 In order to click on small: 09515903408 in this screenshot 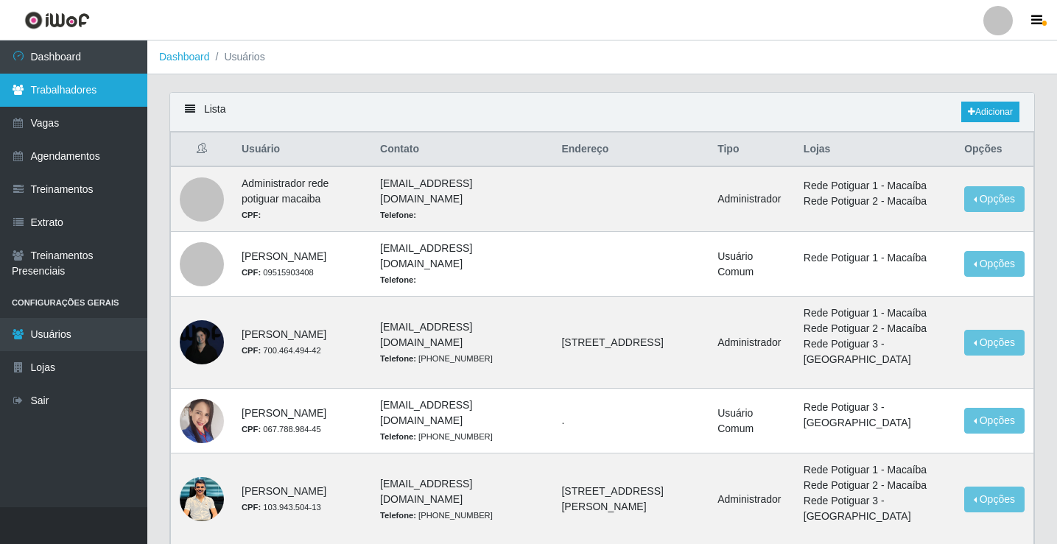, I will do `click(278, 273)`.